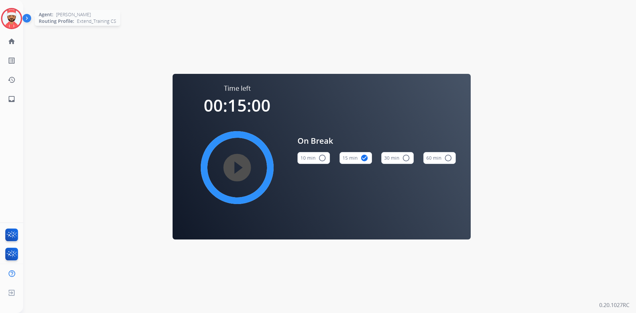 The height and width of the screenshot is (313, 636). I want to click on mat-icon: check_circle, so click(364, 158).